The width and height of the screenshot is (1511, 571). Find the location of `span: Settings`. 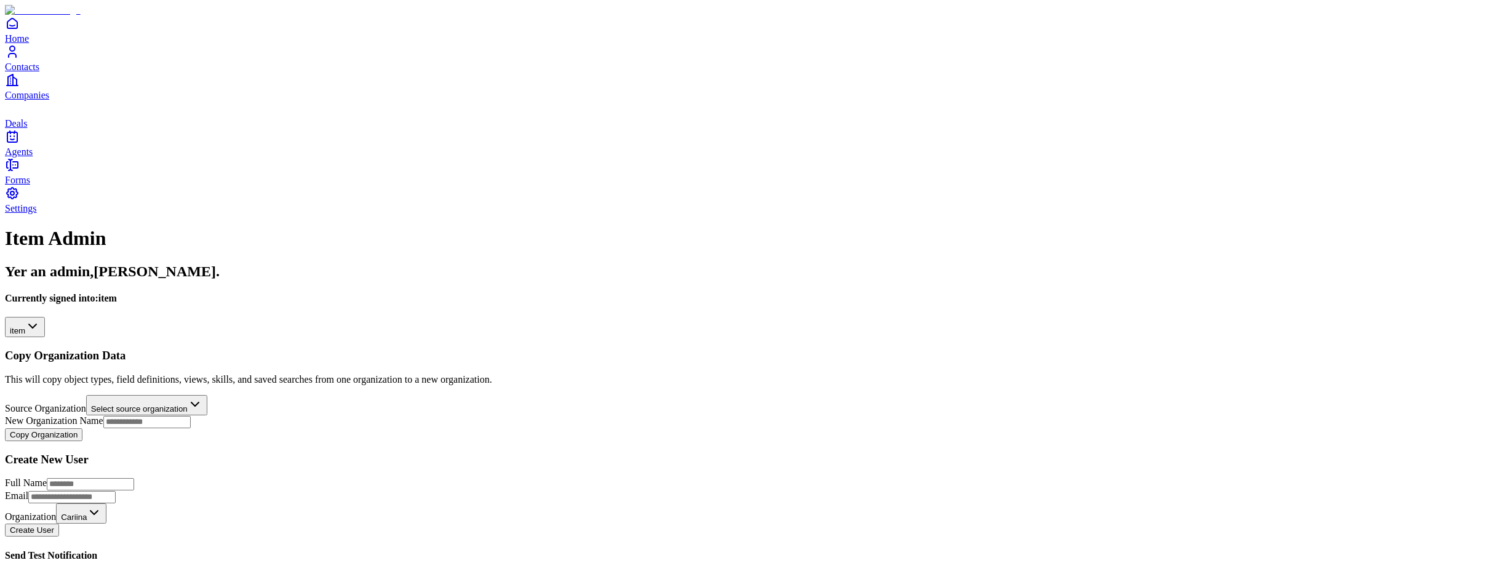

span: Settings is located at coordinates (21, 208).